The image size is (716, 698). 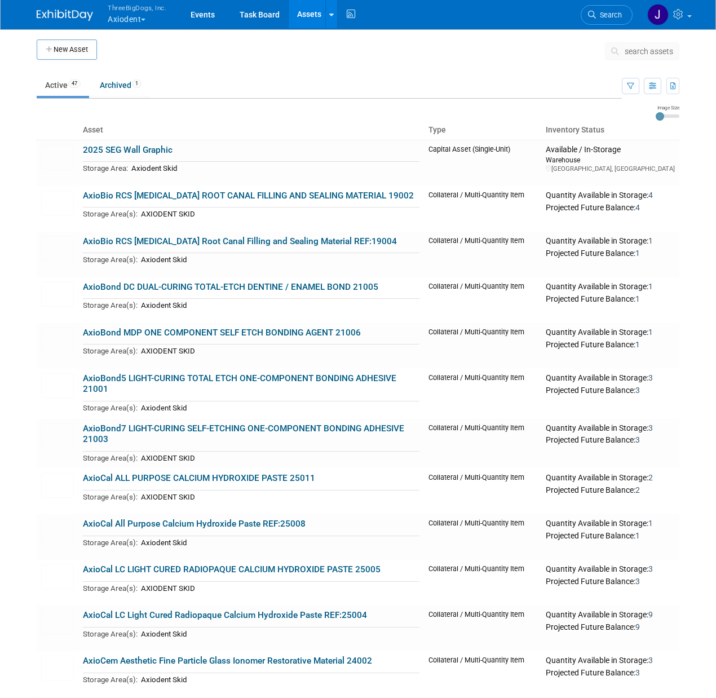 What do you see at coordinates (231, 287) in the screenshot?
I see `a: AxioBond DC DUAL-CURING TOTAL-ETCH DENTINE / ENAMEL BOND 21005` at bounding box center [231, 287].